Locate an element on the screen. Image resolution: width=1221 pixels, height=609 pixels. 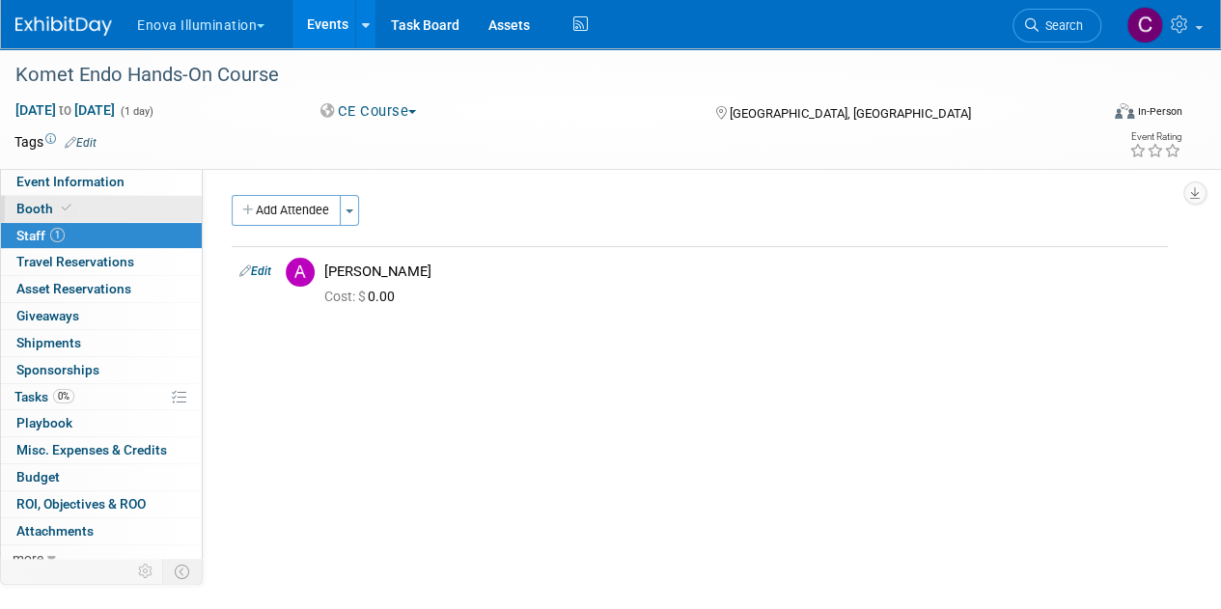
span: Asset Reservations is located at coordinates (73, 289).